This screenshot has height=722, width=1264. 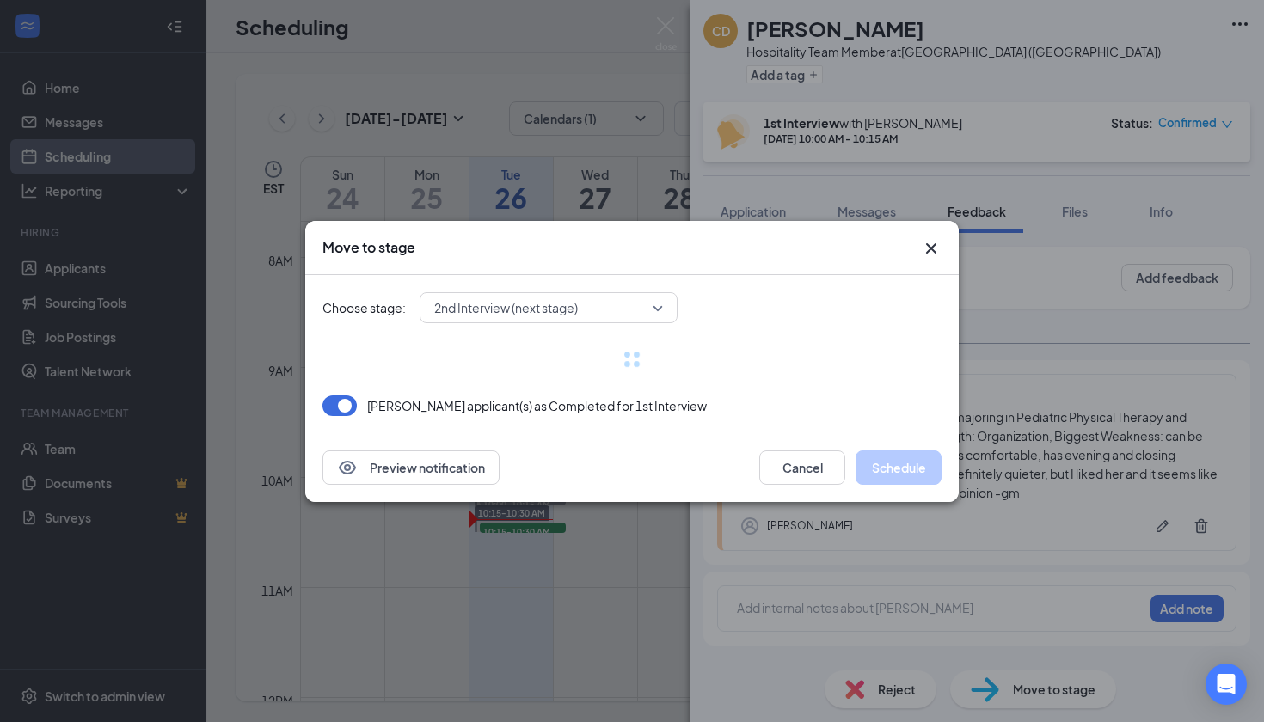 What do you see at coordinates (505, 308) in the screenshot?
I see `span: 2nd Interview (next stage)` at bounding box center [505, 308].